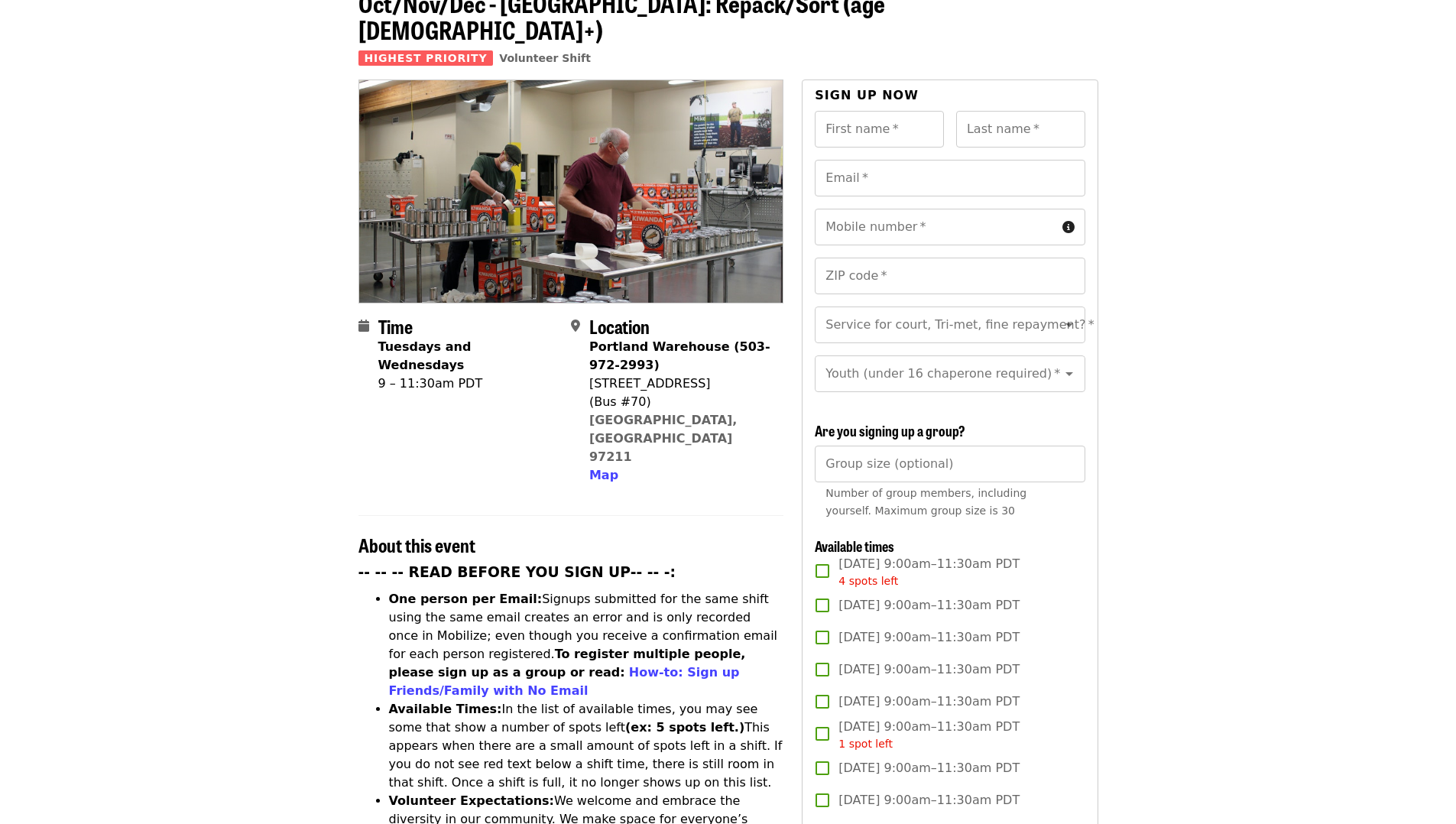 Image resolution: width=1456 pixels, height=824 pixels. What do you see at coordinates (564, 681) in the screenshot?
I see `a: How-to: Sign up Friends/Family with No Email` at bounding box center [564, 681].